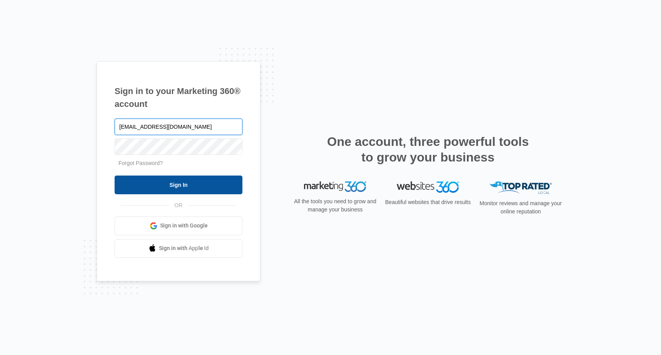 The height and width of the screenshot is (355, 661). Describe the element at coordinates (184, 248) in the screenshot. I see `span: Sign in with Apple Id` at that location.